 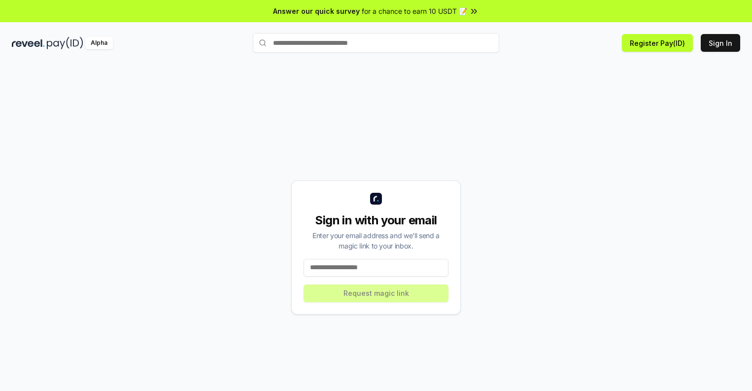 What do you see at coordinates (376, 240) in the screenshot?
I see `div: Enter your email address and we’ll send a magic link to your inbox.` at bounding box center [376, 240].